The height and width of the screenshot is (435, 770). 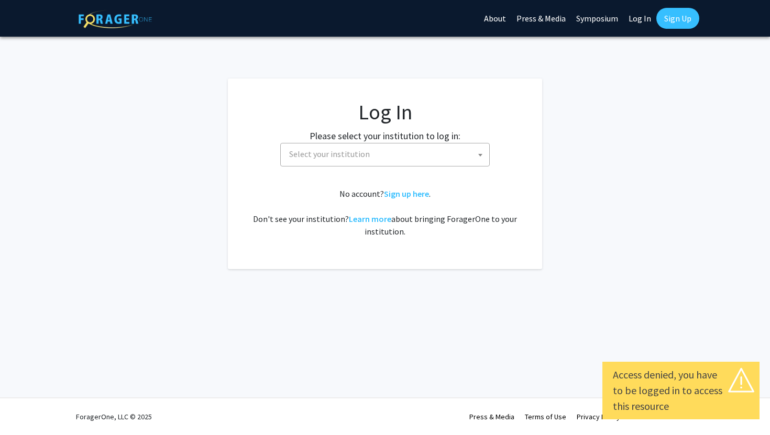 What do you see at coordinates (385, 136) in the screenshot?
I see `label: Please select your institution to log in:` at bounding box center [385, 136].